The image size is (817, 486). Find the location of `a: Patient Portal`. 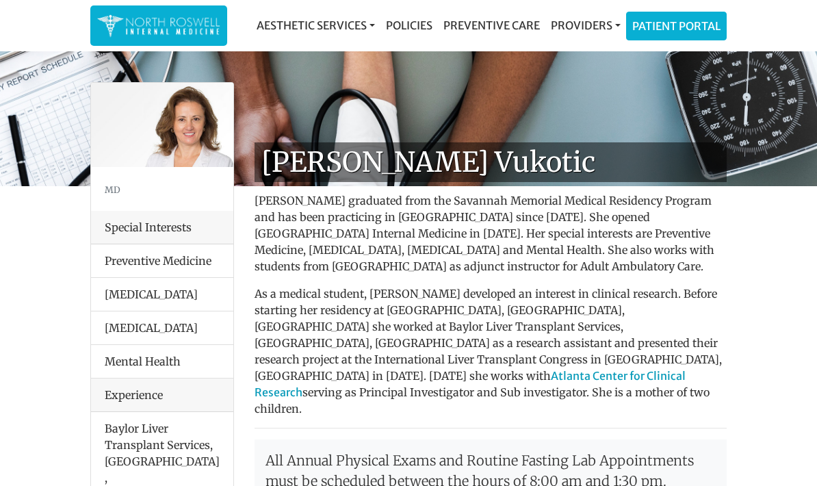

a: Patient Portal is located at coordinates (676, 26).